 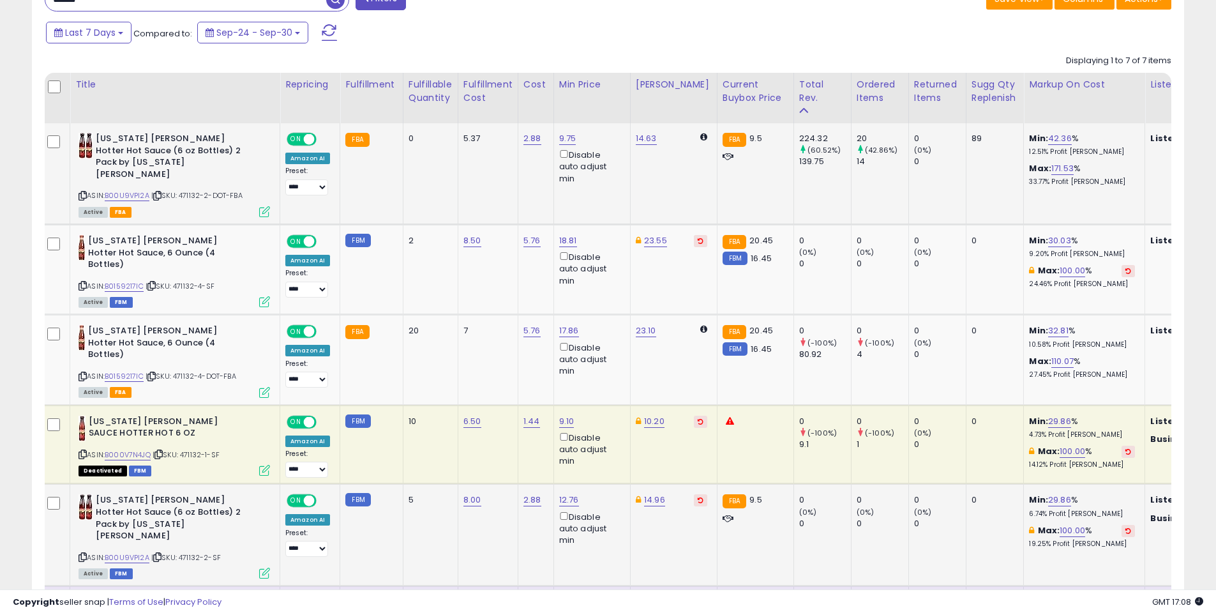 I want to click on div: Cost, so click(x=536, y=84).